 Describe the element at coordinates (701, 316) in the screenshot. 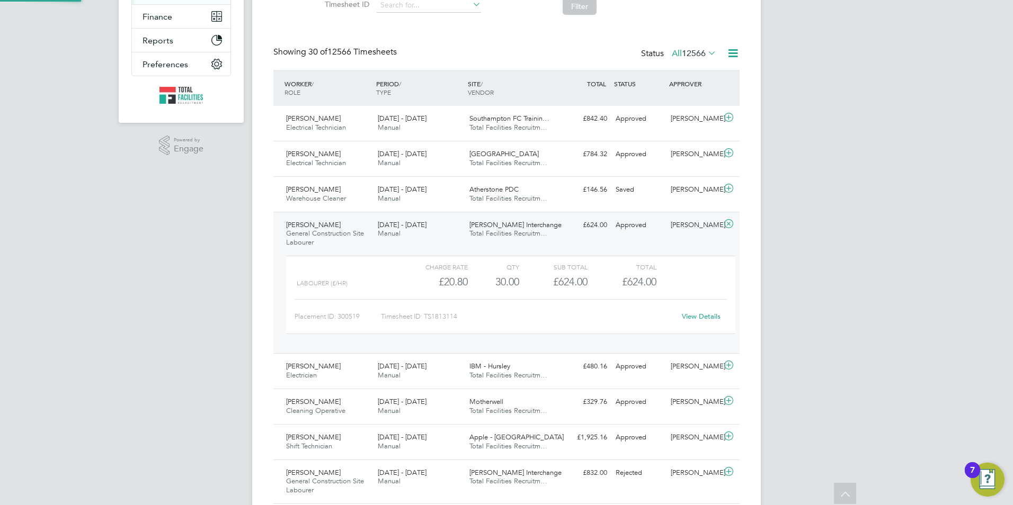

I see `a: View Details` at that location.